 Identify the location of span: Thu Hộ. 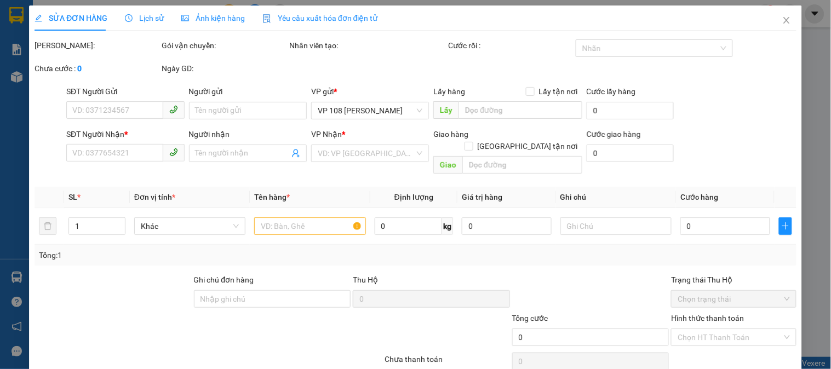
(366, 280).